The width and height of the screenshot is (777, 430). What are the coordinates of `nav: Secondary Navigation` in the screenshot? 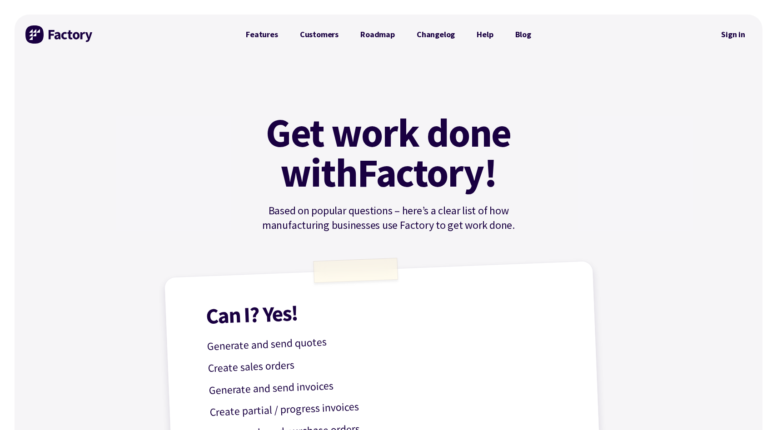 It's located at (733, 35).